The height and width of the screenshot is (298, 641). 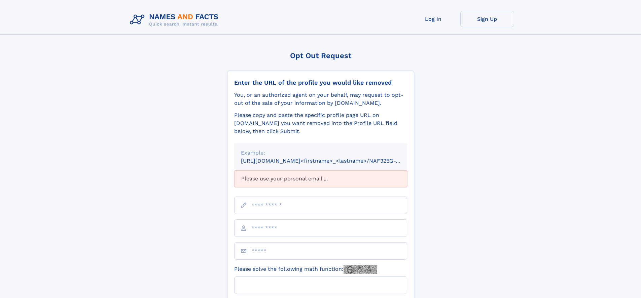 What do you see at coordinates (321, 153) in the screenshot?
I see `div: Example:` at bounding box center [321, 153].